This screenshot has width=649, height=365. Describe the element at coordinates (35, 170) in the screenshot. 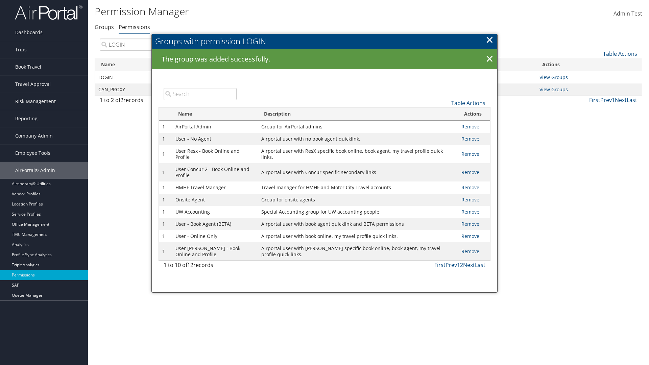

I see `span: AirPortal® Admin` at that location.